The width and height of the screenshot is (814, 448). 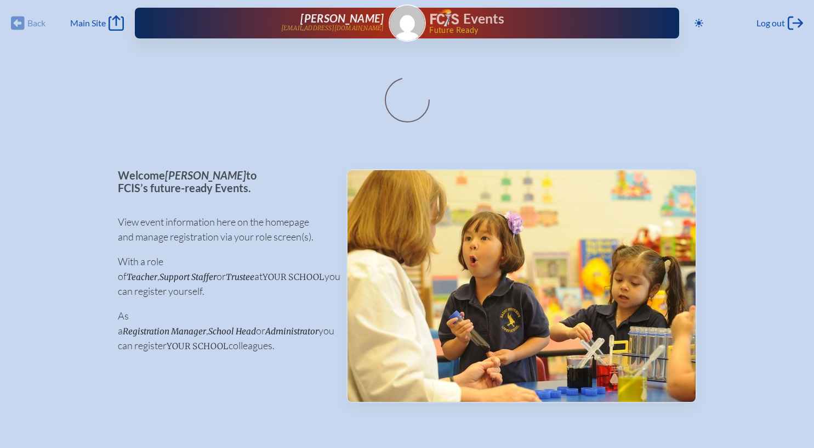 I want to click on span: School Head, so click(x=232, y=331).